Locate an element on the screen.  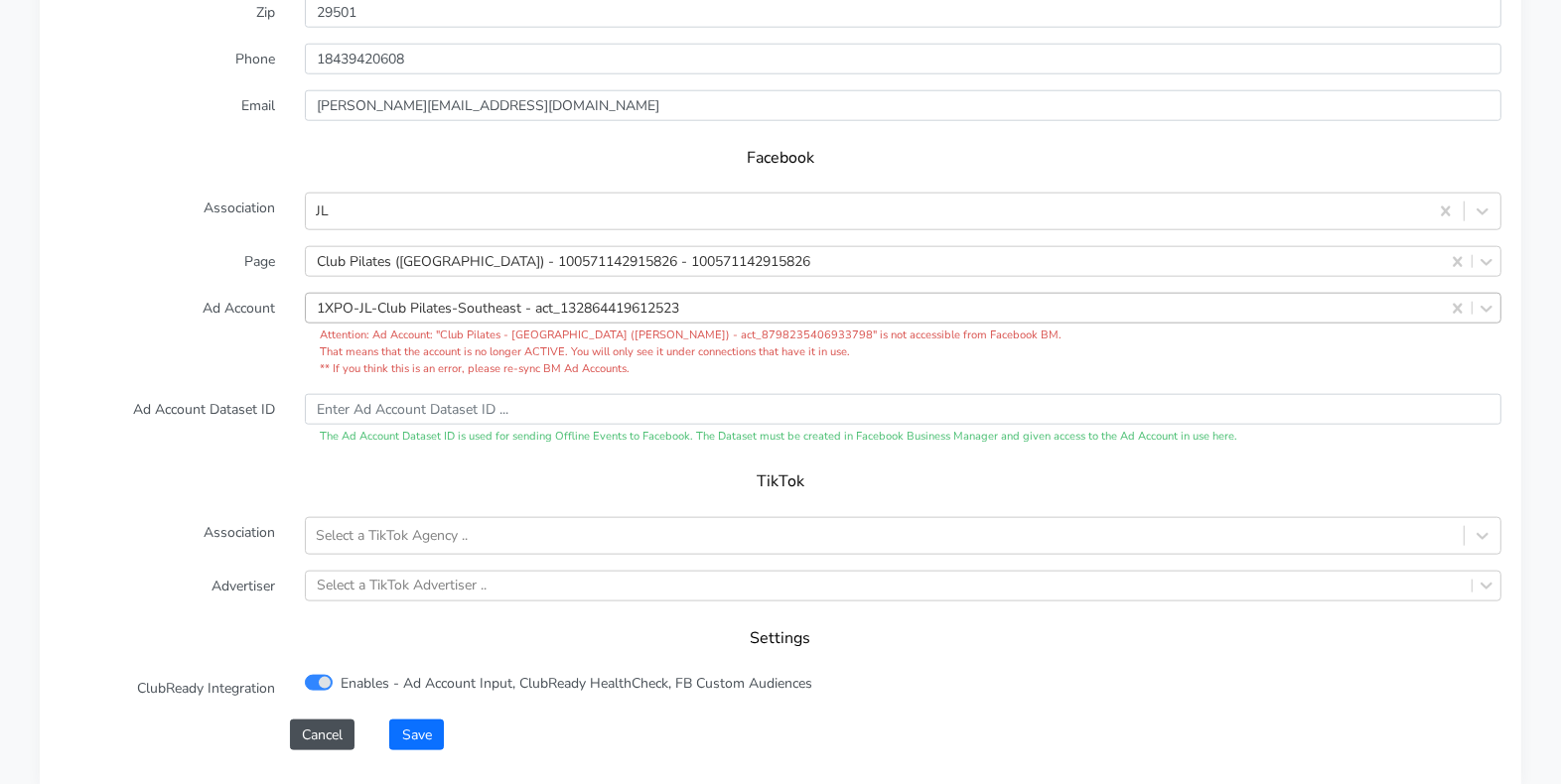
div: The Ad Account Dataset ID is used for sending Offline Events to Facebook. The Dataset must be cre... is located at coordinates (902, 437).